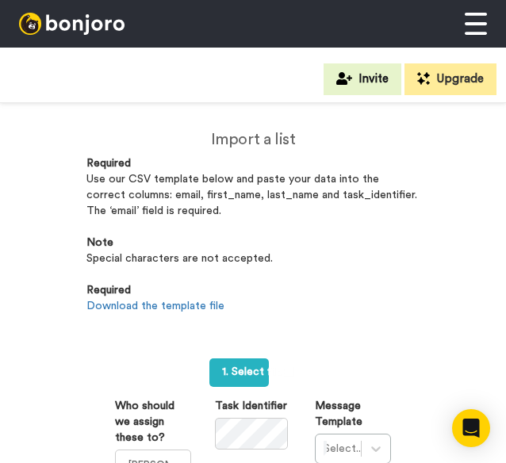  I want to click on label: Message Template, so click(353, 414).